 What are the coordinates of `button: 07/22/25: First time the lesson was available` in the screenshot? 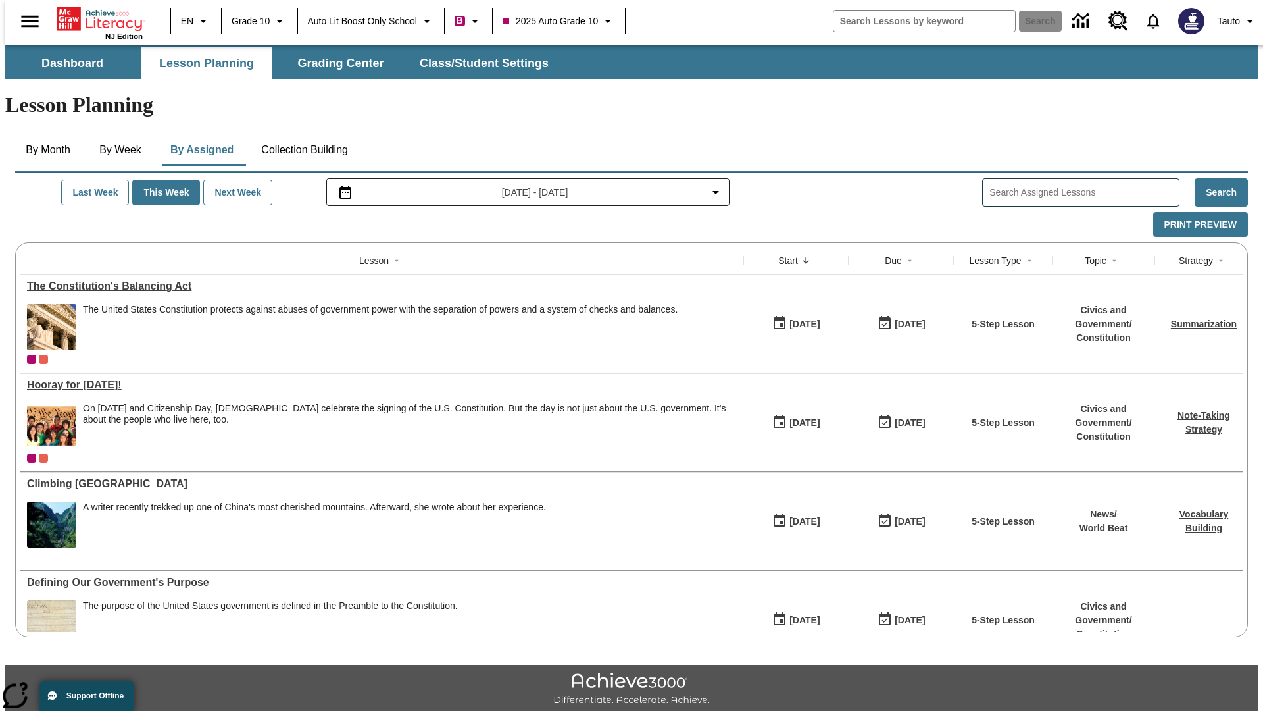 It's located at (796, 521).